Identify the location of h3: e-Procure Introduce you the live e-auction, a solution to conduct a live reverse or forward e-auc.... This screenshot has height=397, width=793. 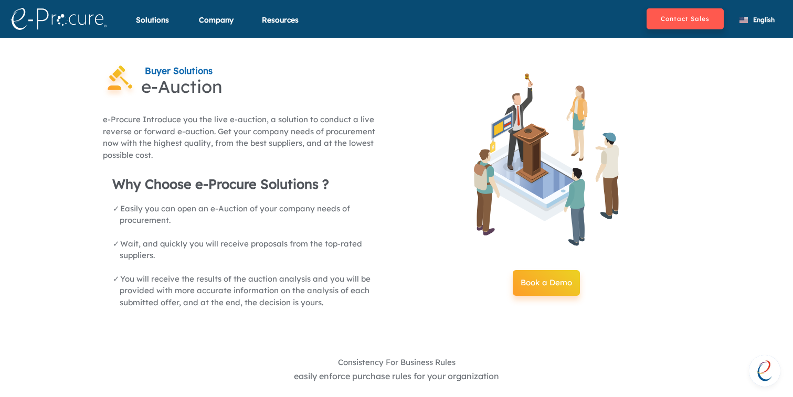
(247, 137).